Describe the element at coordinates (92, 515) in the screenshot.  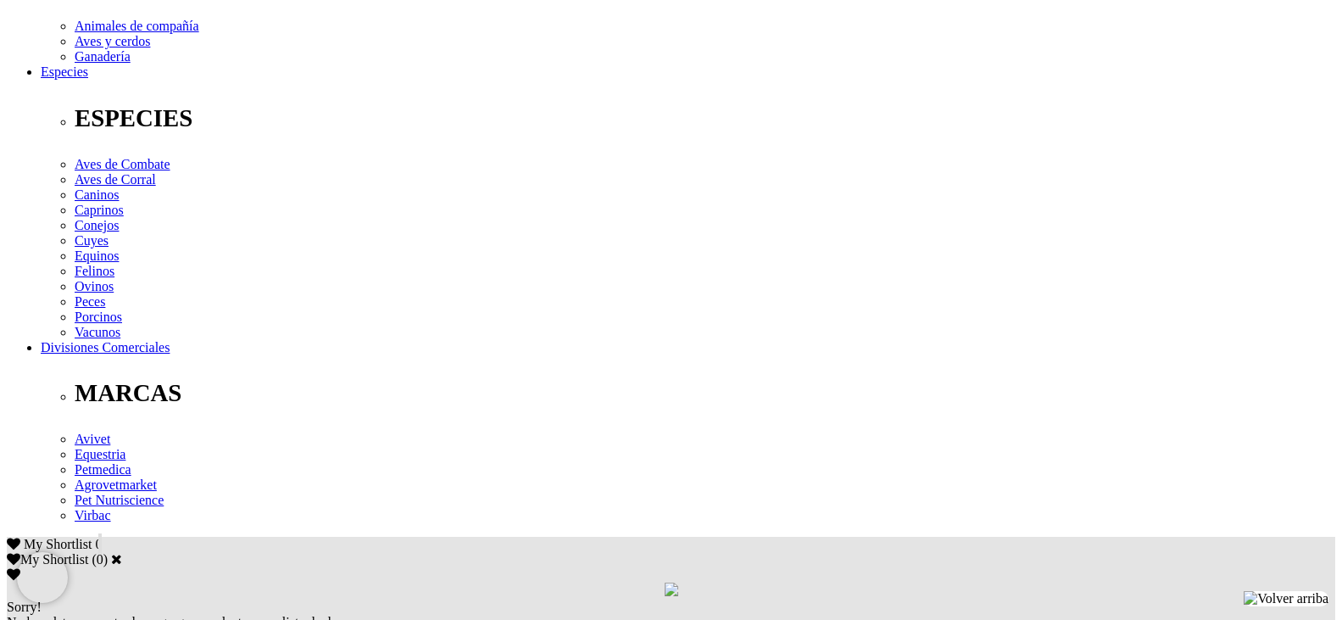
I see `span: Virbac` at that location.